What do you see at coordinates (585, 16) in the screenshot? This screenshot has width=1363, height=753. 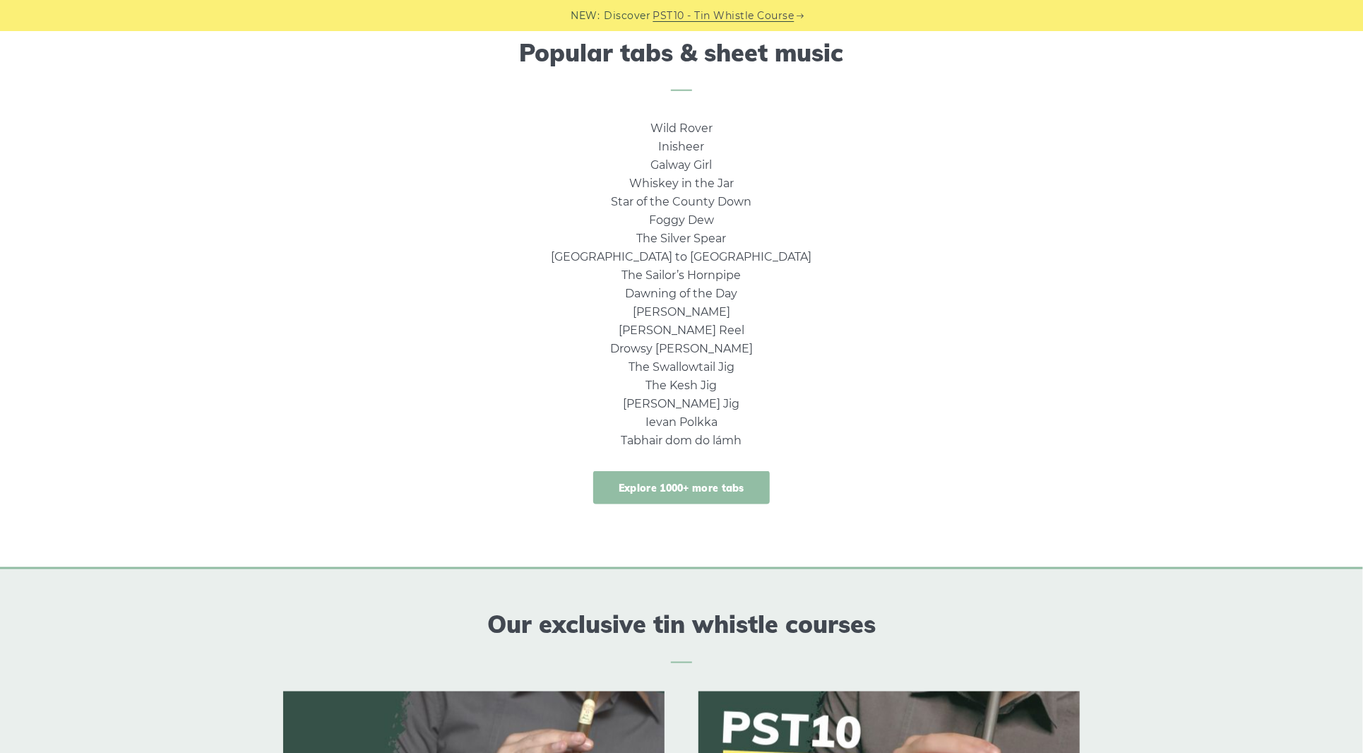 I see `span: NEW:` at bounding box center [585, 16].